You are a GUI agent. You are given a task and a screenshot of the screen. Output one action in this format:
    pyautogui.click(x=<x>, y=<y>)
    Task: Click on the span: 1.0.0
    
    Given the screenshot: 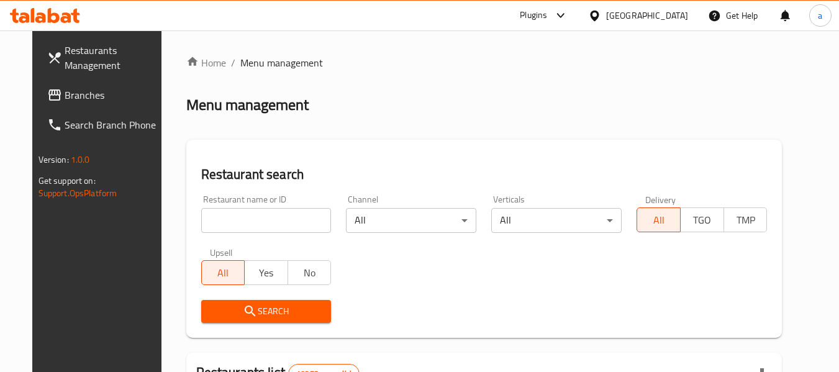 What is the action you would take?
    pyautogui.click(x=80, y=160)
    